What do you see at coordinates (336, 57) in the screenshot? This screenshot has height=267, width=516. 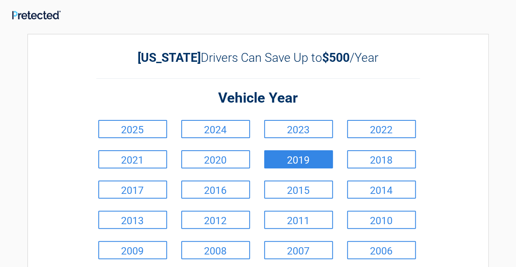 I see `b: $500` at bounding box center [336, 57].